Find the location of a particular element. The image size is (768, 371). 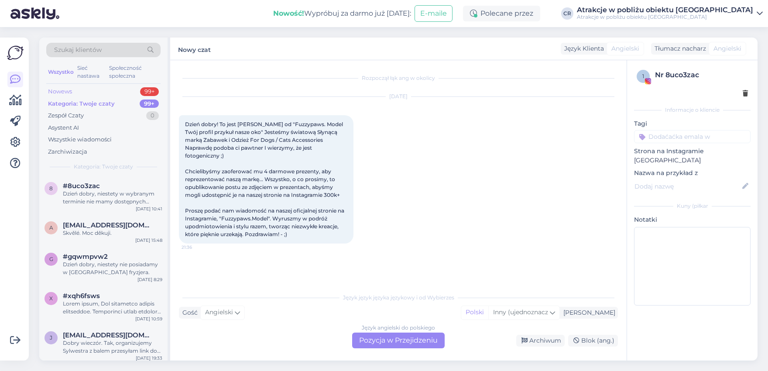

div: Język język języka językowy i od Wybierzes is located at coordinates (398, 298).